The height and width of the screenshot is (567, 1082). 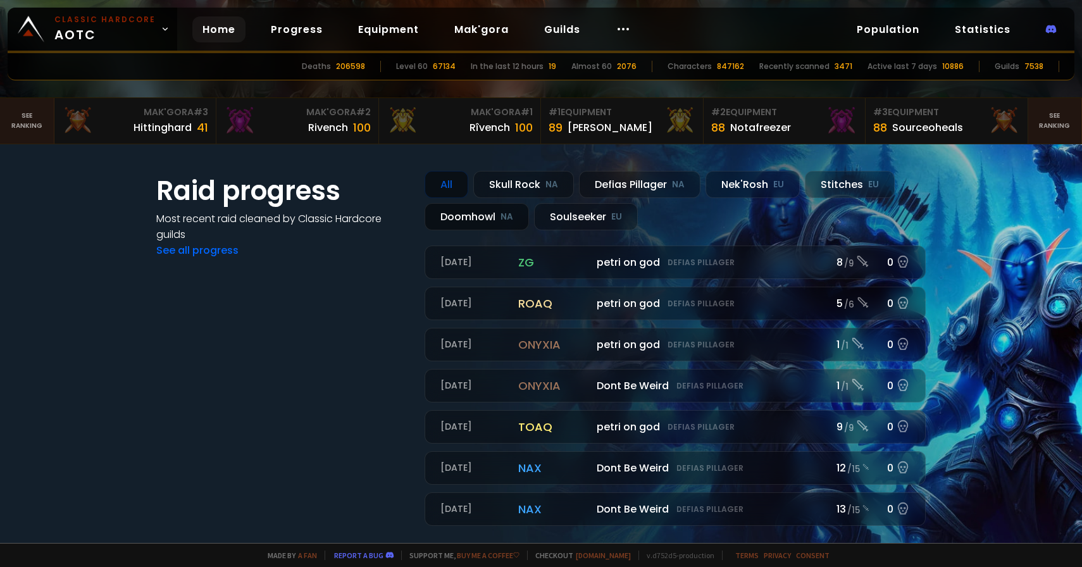 What do you see at coordinates (562, 29) in the screenshot?
I see `a: Guilds` at bounding box center [562, 29].